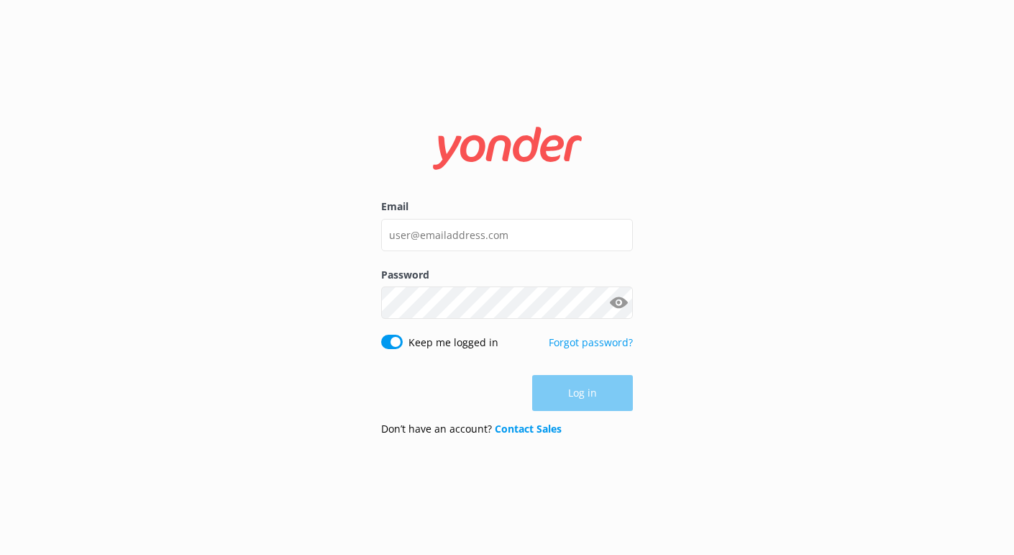  Describe the element at coordinates (528, 428) in the screenshot. I see `a: Contact Sales` at that location.